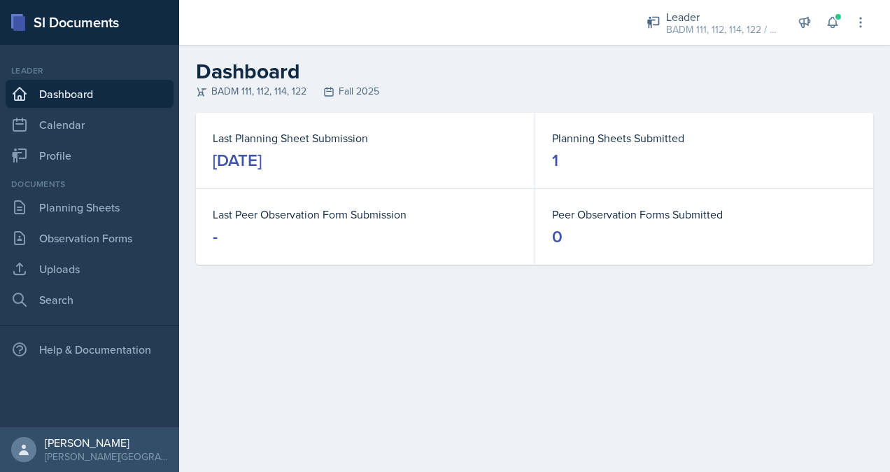 The width and height of the screenshot is (890, 472). What do you see at coordinates (90, 269) in the screenshot?
I see `a: Uploads` at bounding box center [90, 269].